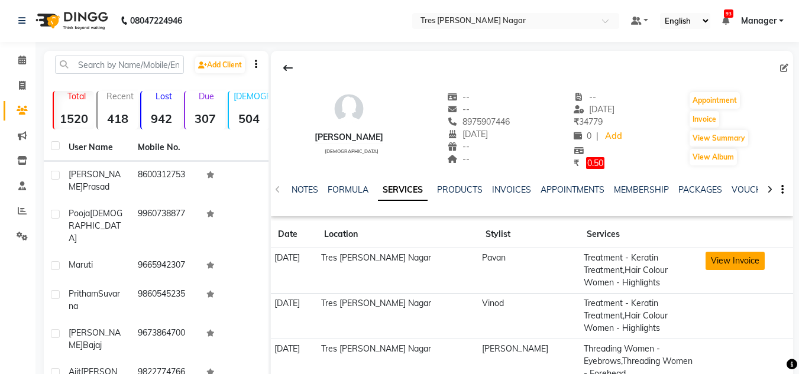 The image size is (799, 374). I want to click on a: PRODUCTS, so click(459, 190).